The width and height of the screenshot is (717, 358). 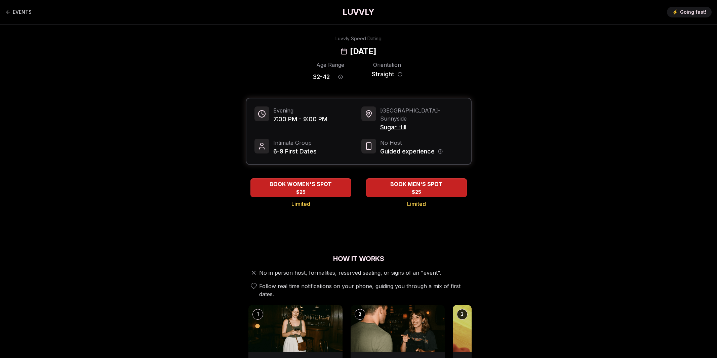 I want to click on a: Back to events, so click(x=18, y=12).